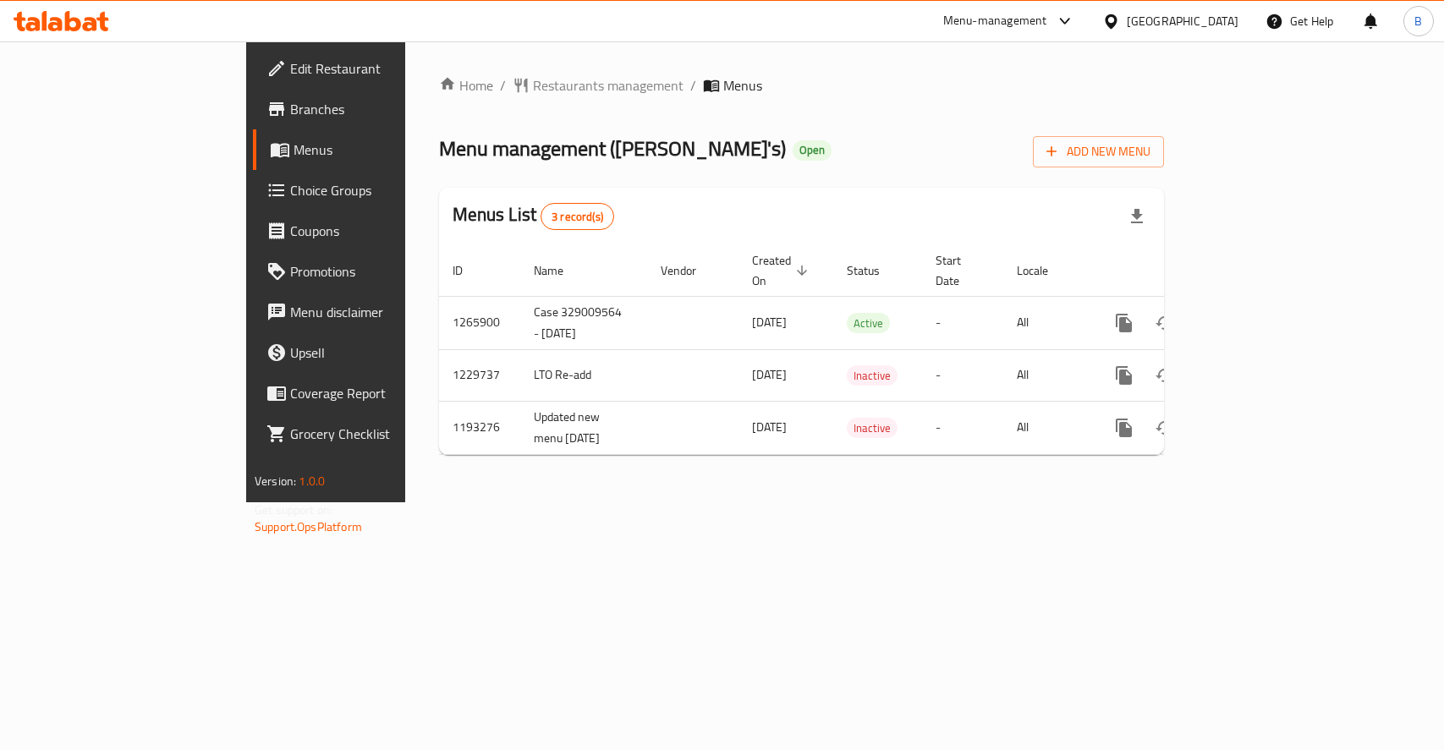  Describe the element at coordinates (1137, 217) in the screenshot. I see `div: Export file` at that location.